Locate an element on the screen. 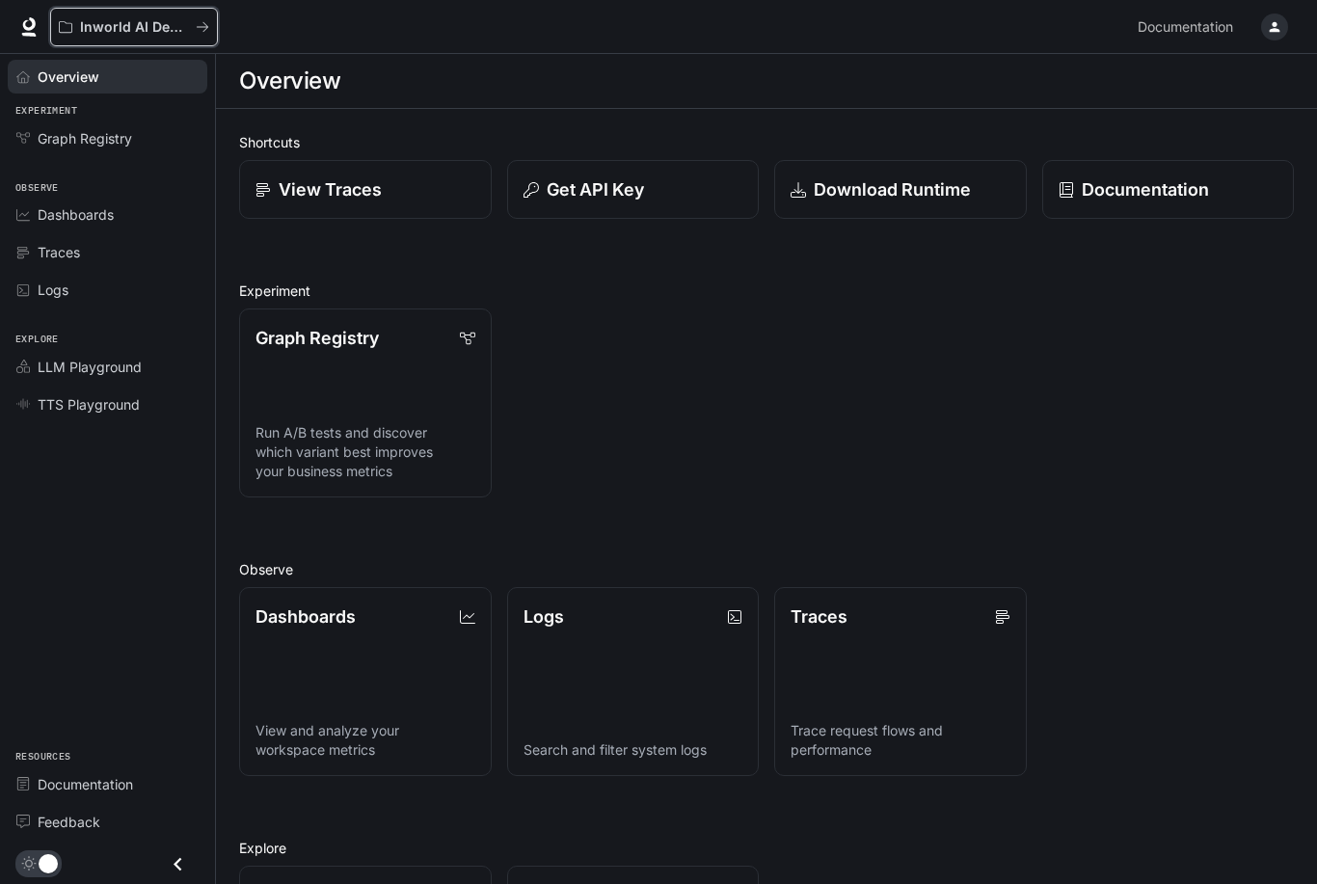 The width and height of the screenshot is (1317, 884). span: LLM Playground is located at coordinates (90, 366).